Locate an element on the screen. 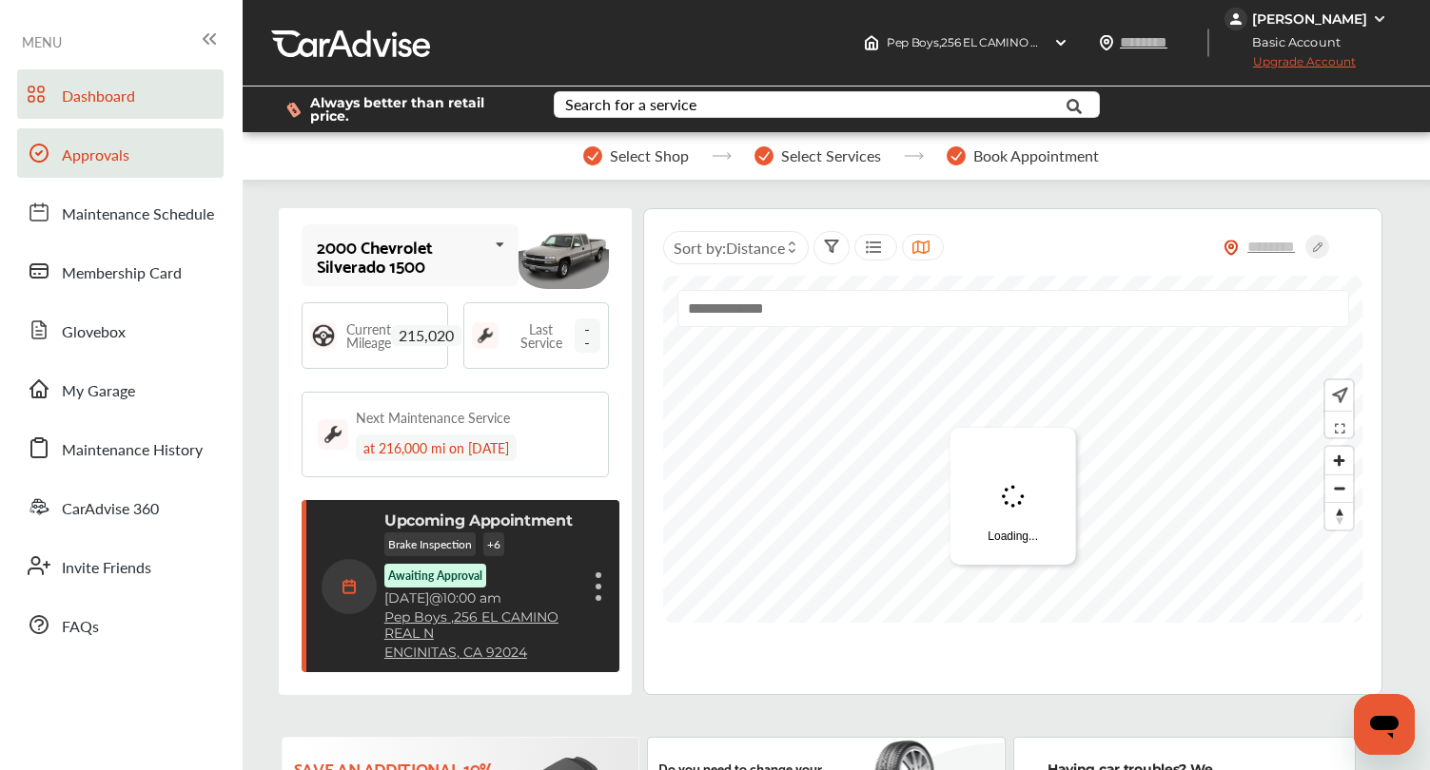 Image resolution: width=1430 pixels, height=770 pixels. span: Maintenance Schedule is located at coordinates (138, 215).